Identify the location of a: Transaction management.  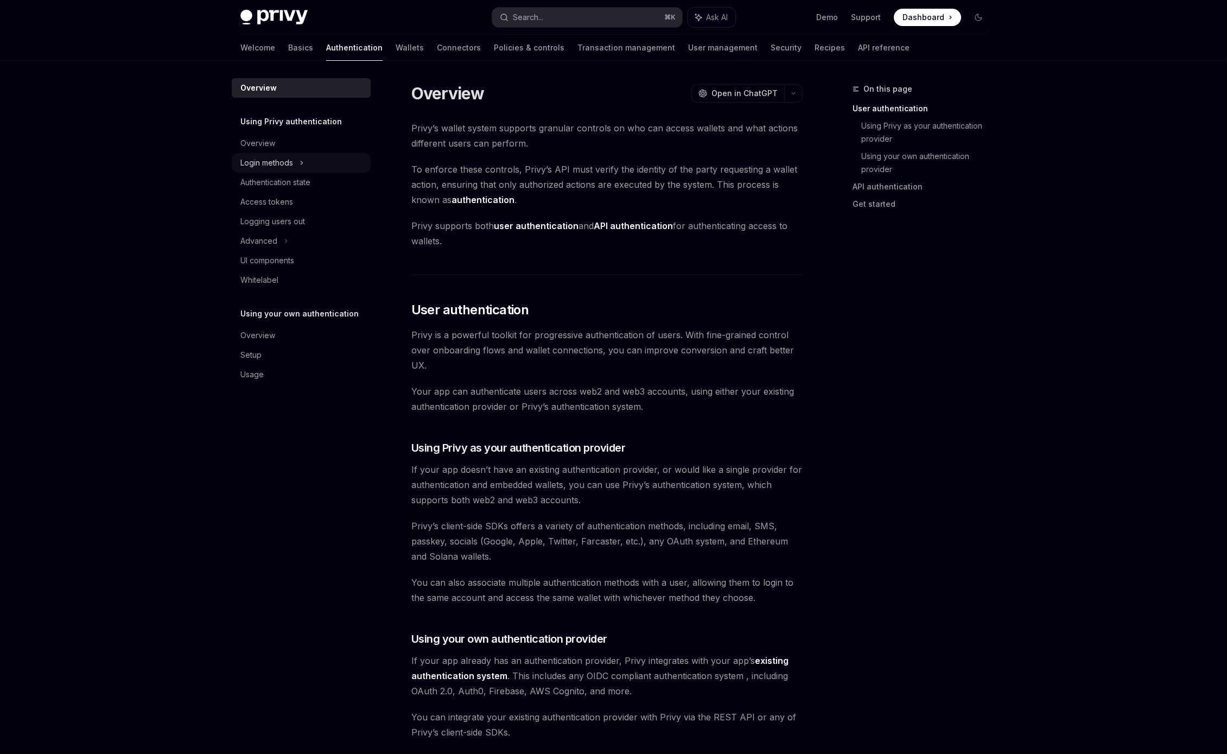
(626, 48).